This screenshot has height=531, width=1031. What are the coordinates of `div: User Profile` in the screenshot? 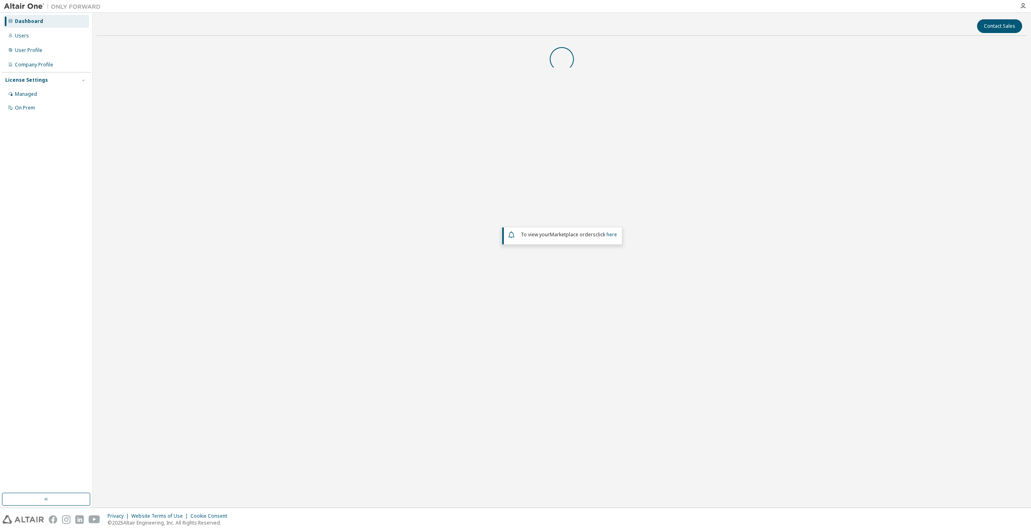 It's located at (29, 50).